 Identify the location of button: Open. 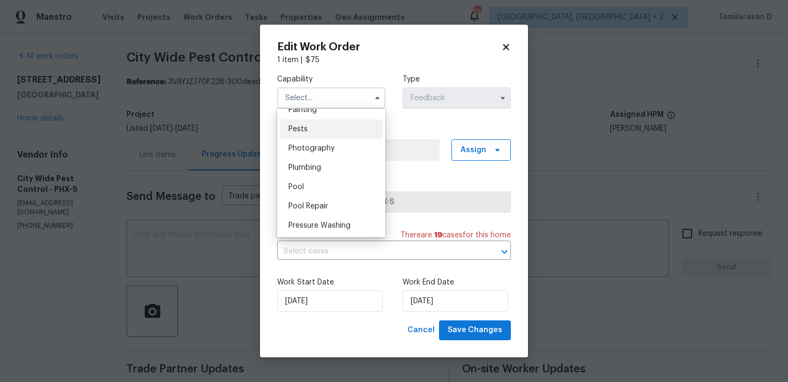
(504, 252).